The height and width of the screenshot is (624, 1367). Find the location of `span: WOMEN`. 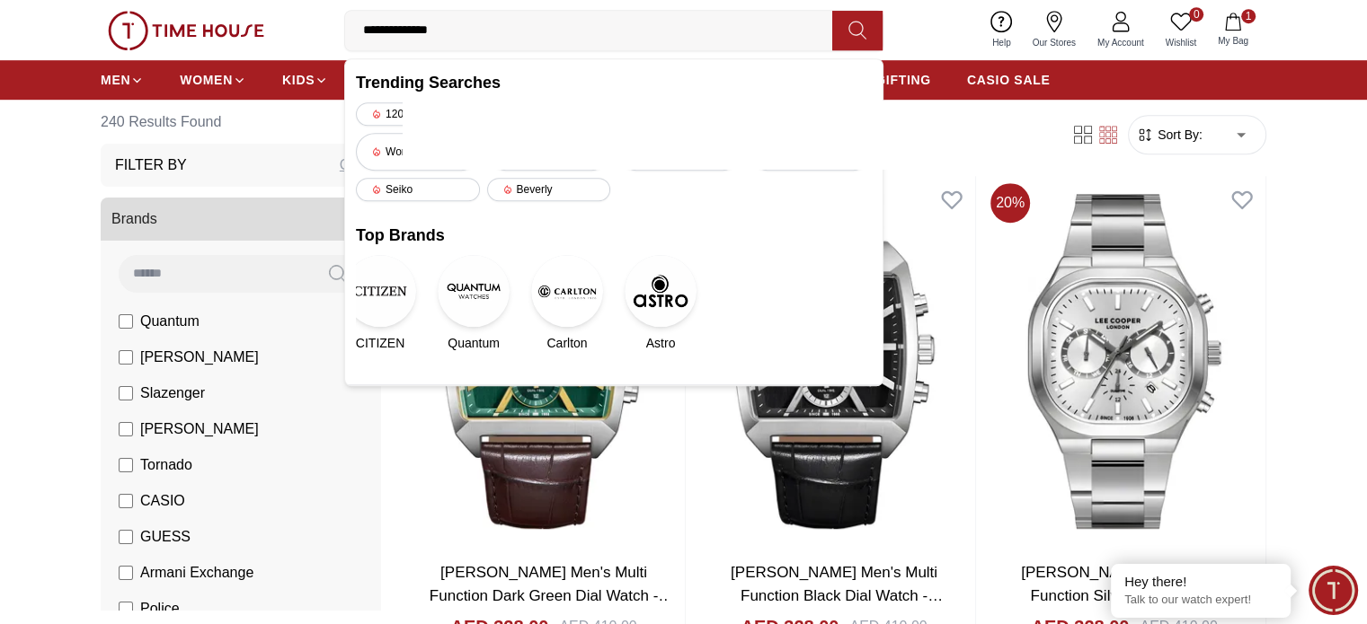

span: WOMEN is located at coordinates (206, 80).